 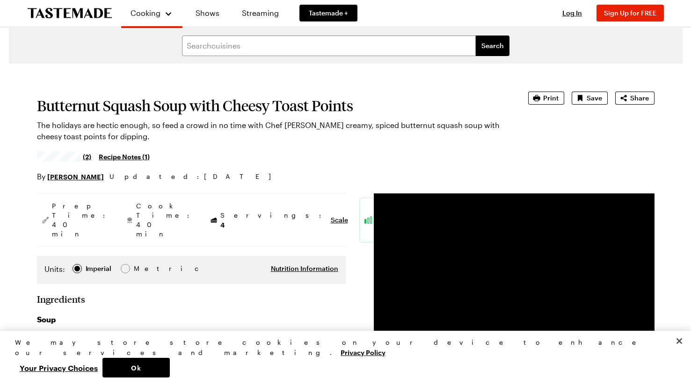 What do you see at coordinates (514, 273) in the screenshot?
I see `div: Video Player` at bounding box center [514, 273].